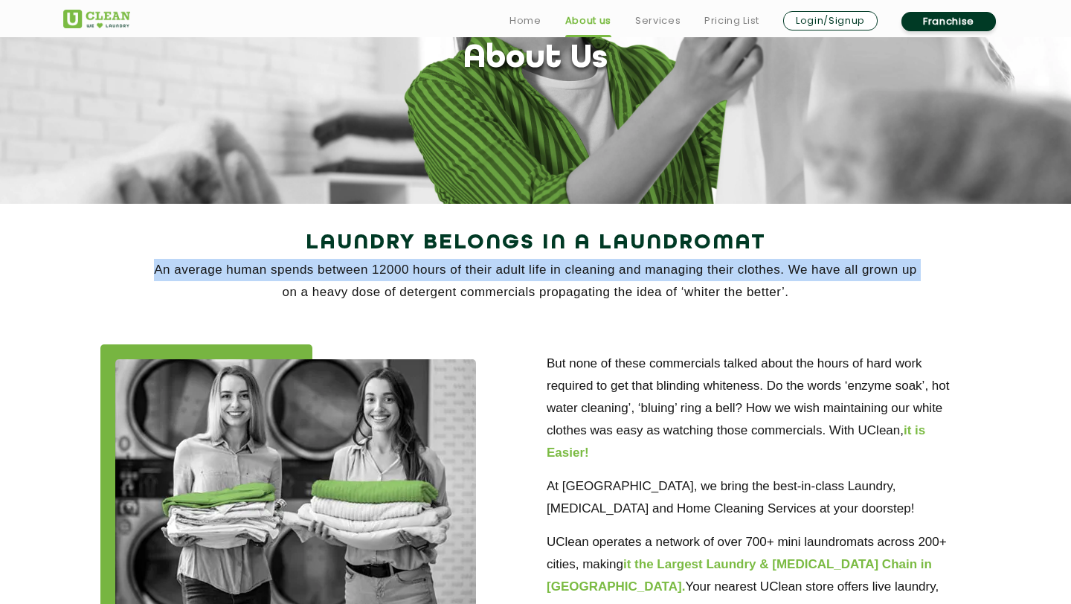  What do you see at coordinates (948, 22) in the screenshot?
I see `a: Franchise` at bounding box center [948, 22].